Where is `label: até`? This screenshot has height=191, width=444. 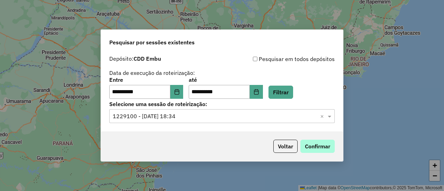
label: até is located at coordinates (225, 80).